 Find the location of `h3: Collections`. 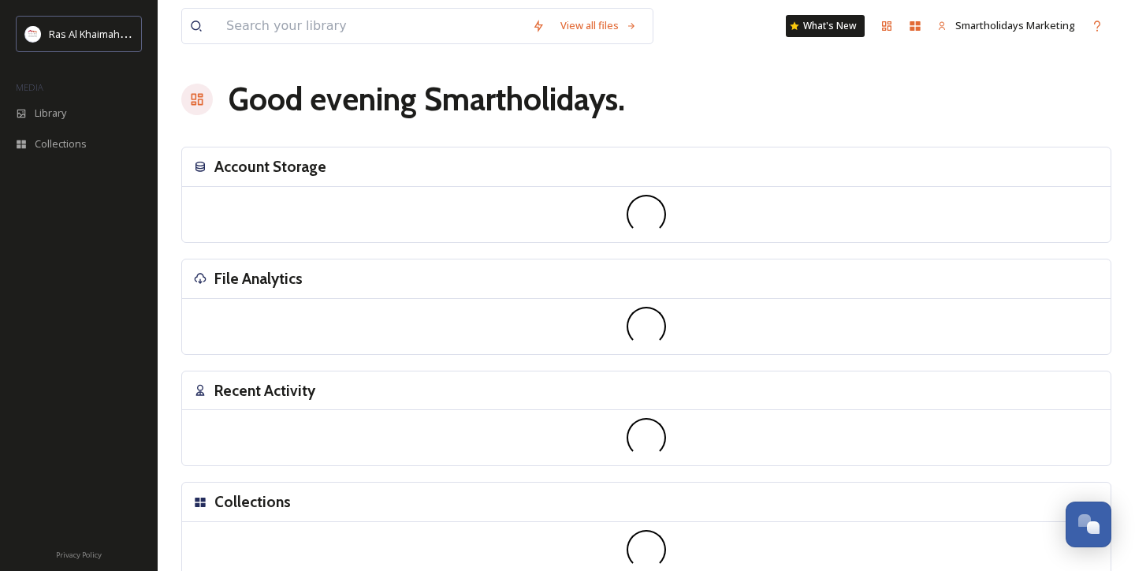

h3: Collections is located at coordinates (252, 501).